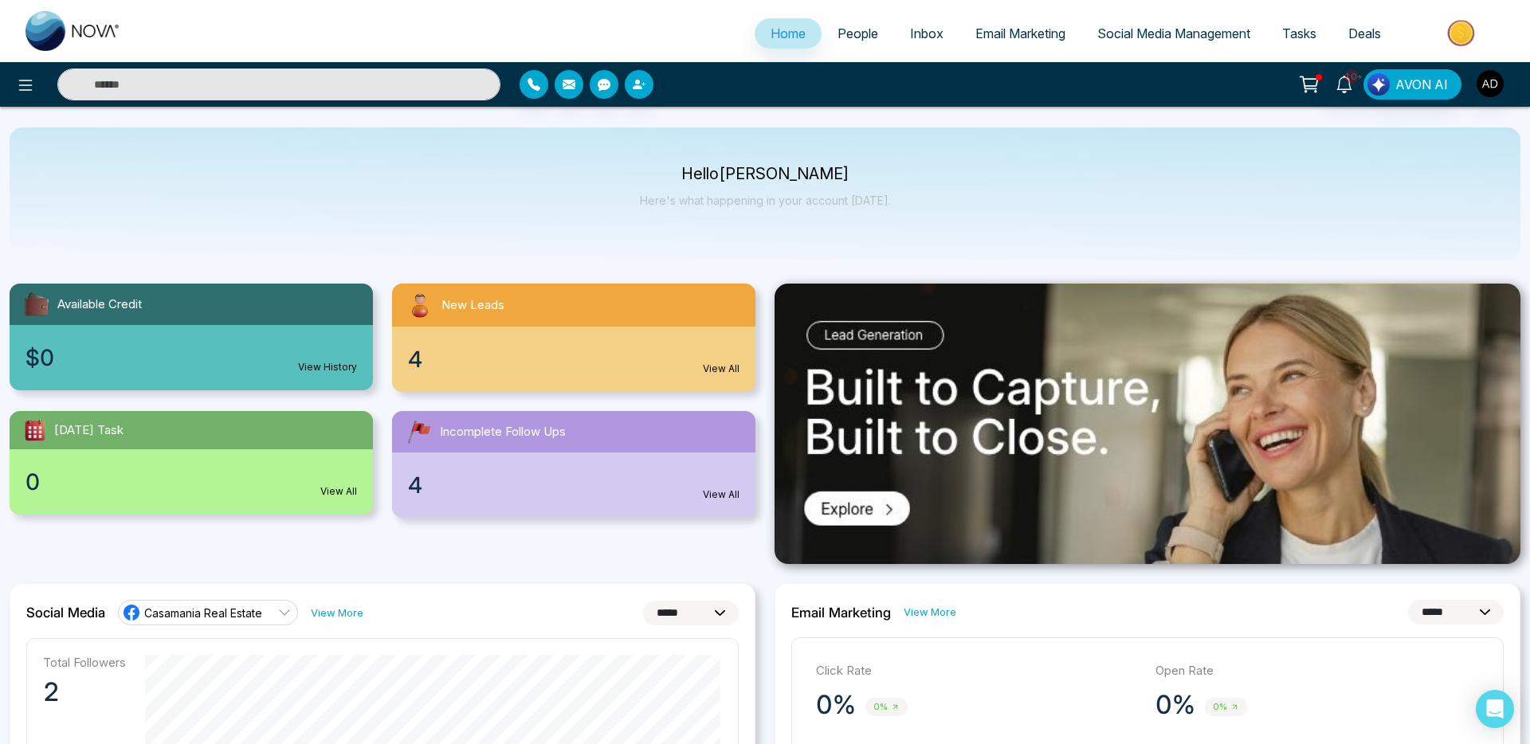 This screenshot has height=744, width=1530. What do you see at coordinates (1422, 84) in the screenshot?
I see `span: AVON AI` at bounding box center [1422, 84].